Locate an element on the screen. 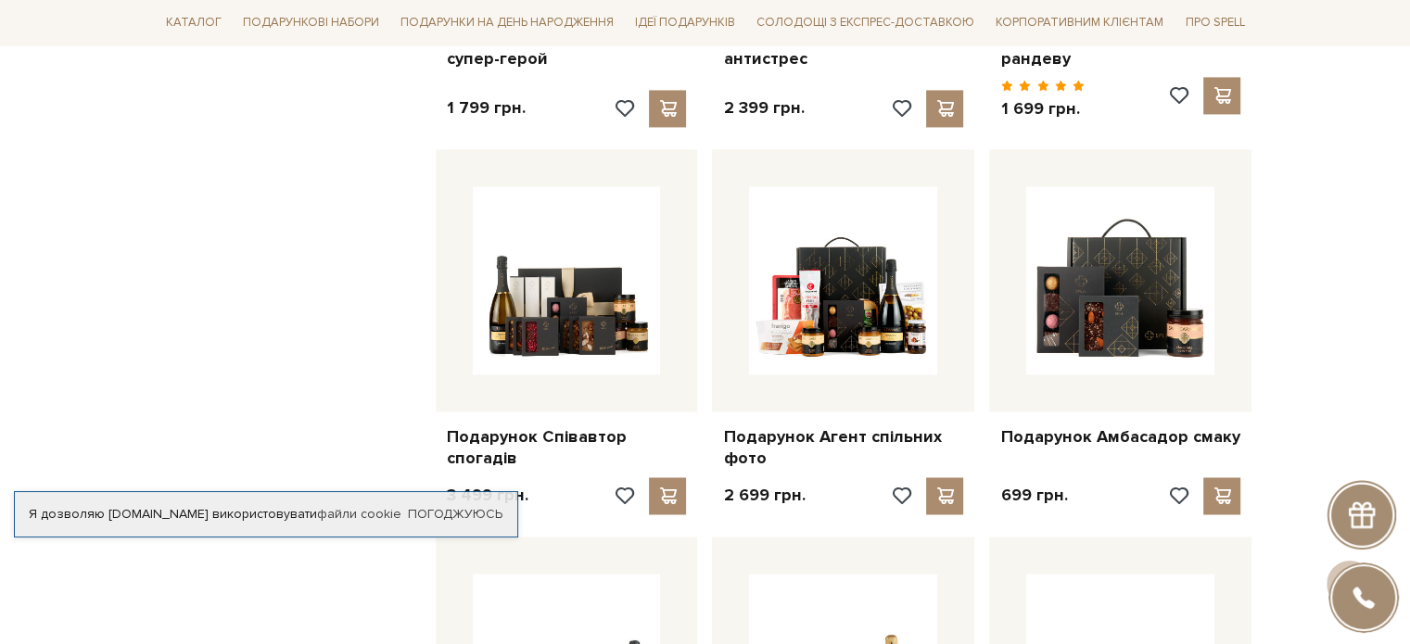 This screenshot has height=644, width=1410. a: Подарунок Святковий антистрес is located at coordinates (843, 48).